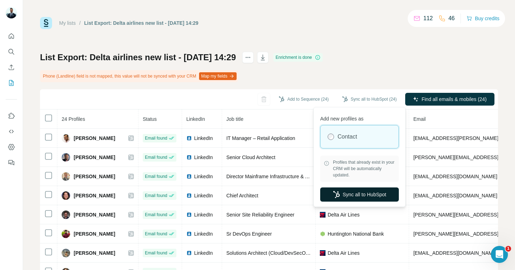 The height and width of the screenshot is (270, 515). I want to click on button: Add to Sequence (24), so click(304, 99).